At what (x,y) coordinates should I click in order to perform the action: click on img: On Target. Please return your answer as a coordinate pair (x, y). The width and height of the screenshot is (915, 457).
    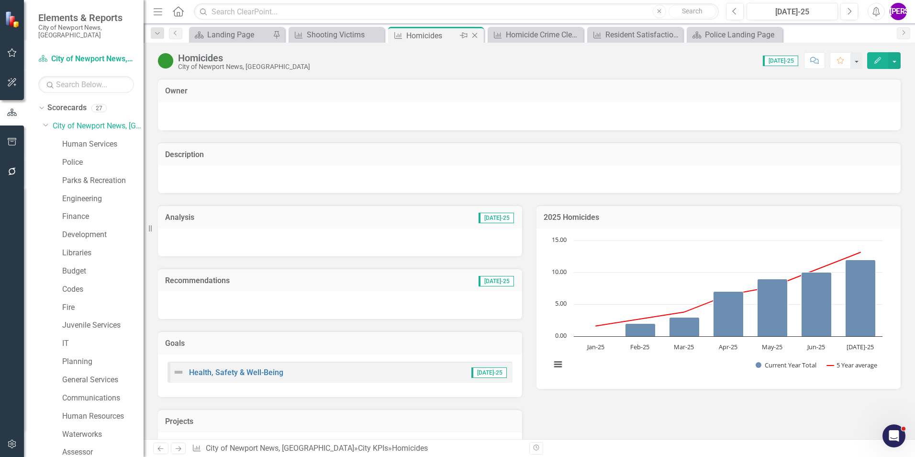
    Looking at the image, I should click on (166, 61).